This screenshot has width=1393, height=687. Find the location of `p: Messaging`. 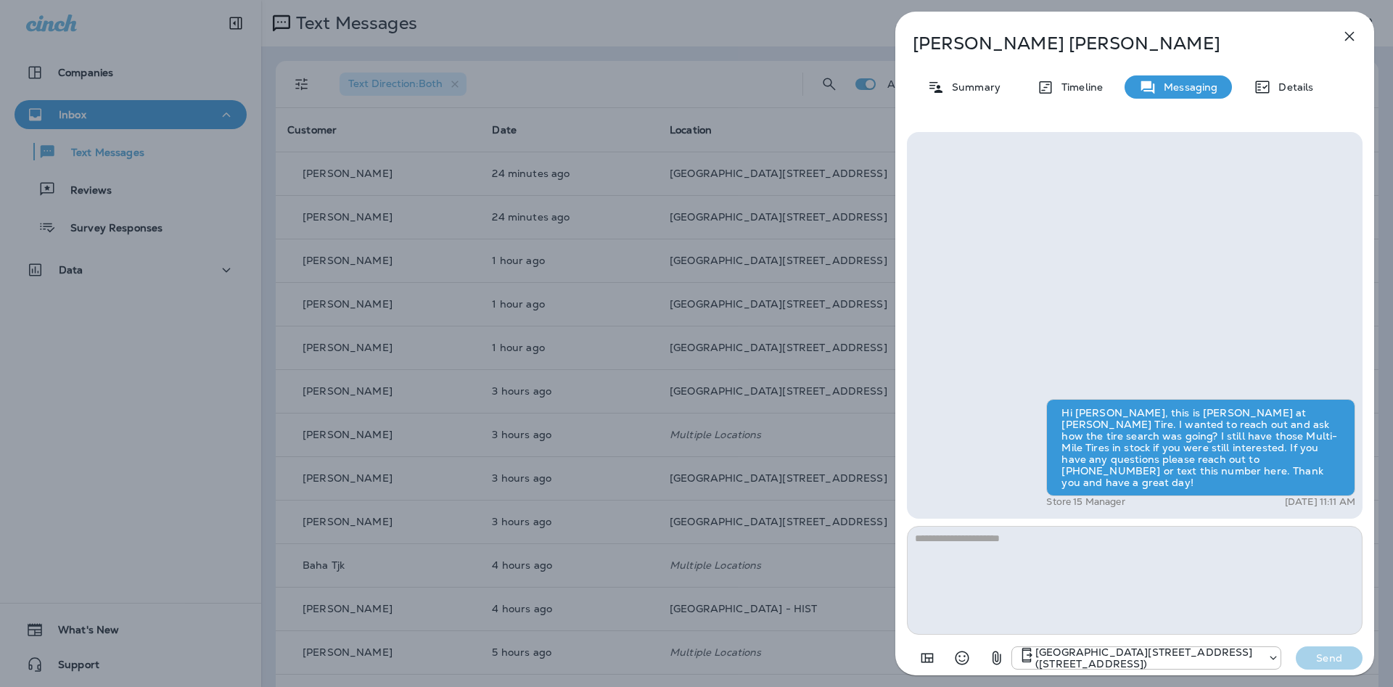

p: Messaging is located at coordinates (1187, 87).